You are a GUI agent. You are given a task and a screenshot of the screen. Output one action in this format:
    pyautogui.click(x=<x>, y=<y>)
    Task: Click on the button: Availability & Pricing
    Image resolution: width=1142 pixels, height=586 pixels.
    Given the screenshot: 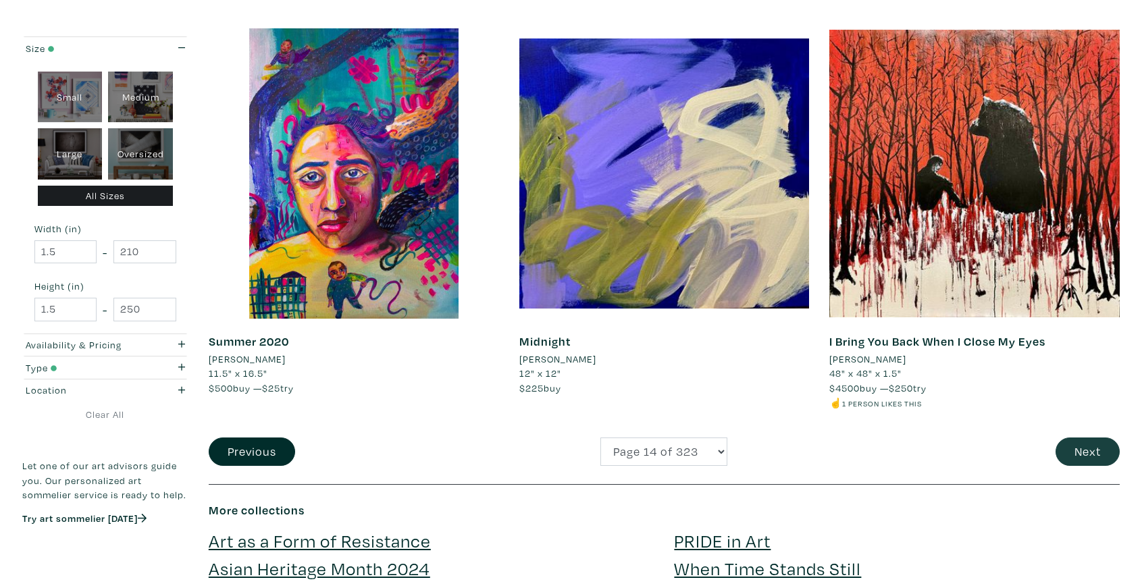 What is the action you would take?
    pyautogui.click(x=105, y=345)
    